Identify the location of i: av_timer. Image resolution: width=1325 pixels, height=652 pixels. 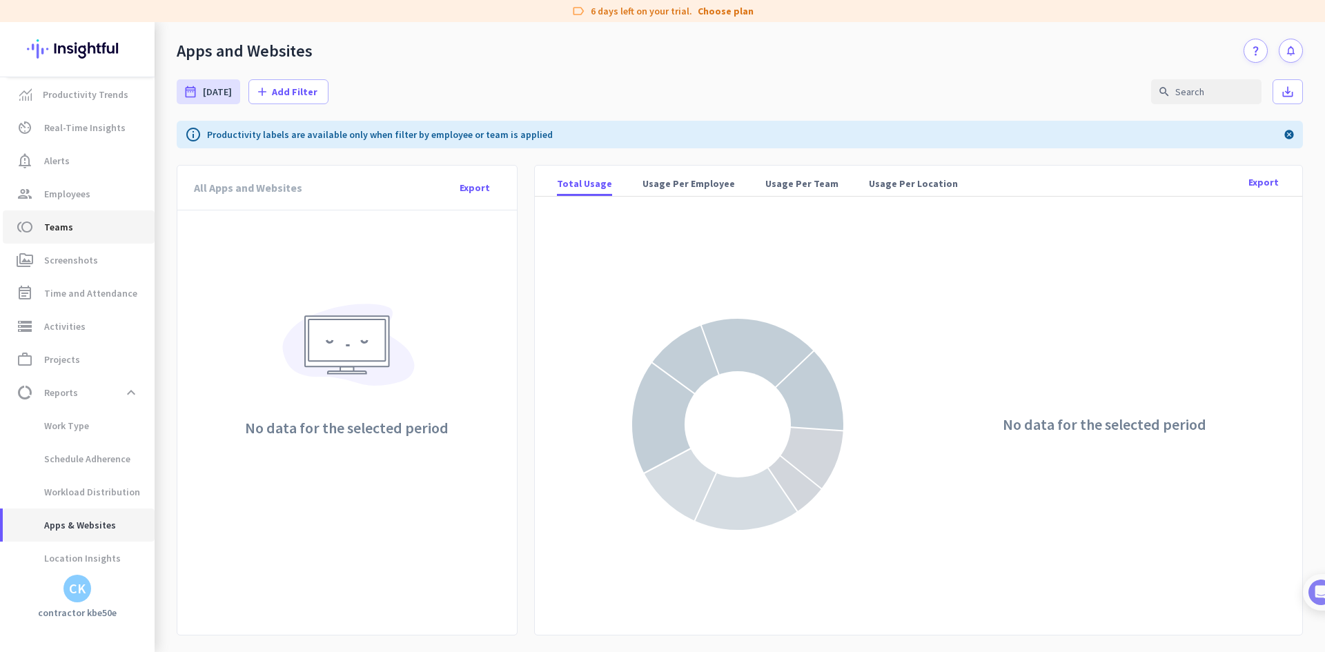
(25, 128).